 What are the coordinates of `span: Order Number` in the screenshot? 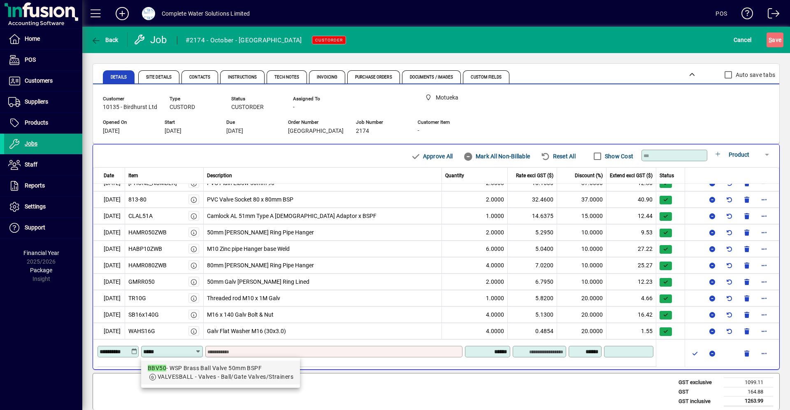 It's located at (316, 122).